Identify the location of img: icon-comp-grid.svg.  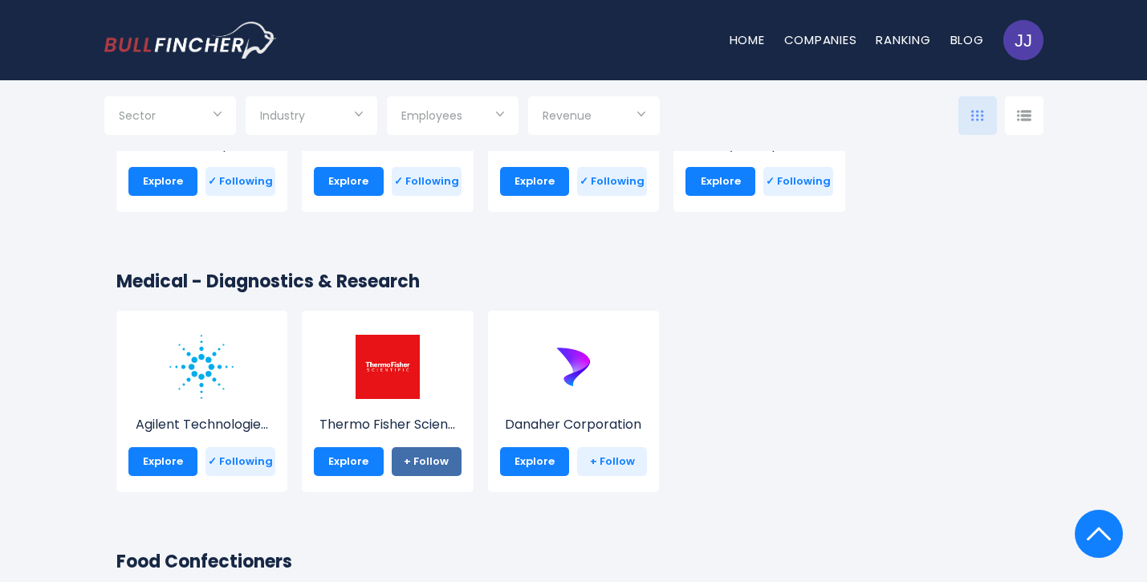
(977, 116).